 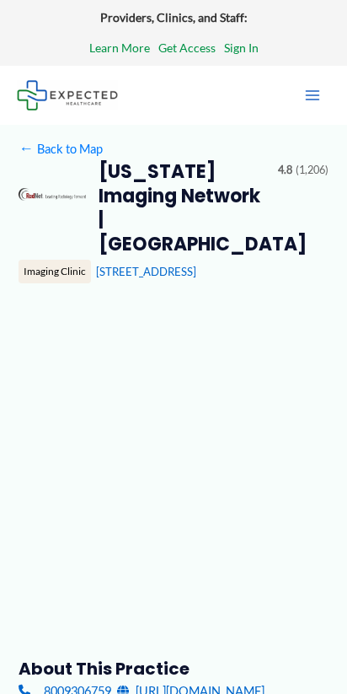 What do you see at coordinates (313, 95) in the screenshot?
I see `button: Main menu toggle` at bounding box center [313, 95].